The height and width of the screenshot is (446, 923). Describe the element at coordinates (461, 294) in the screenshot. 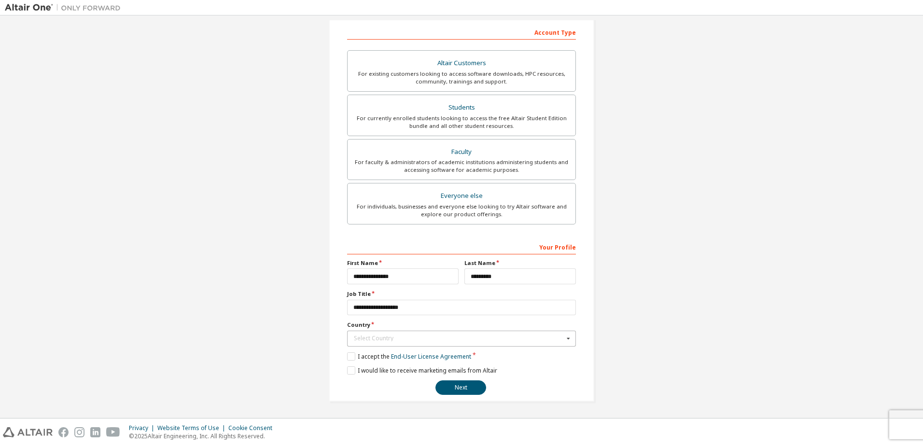

I see `label: Job Title` at that location.